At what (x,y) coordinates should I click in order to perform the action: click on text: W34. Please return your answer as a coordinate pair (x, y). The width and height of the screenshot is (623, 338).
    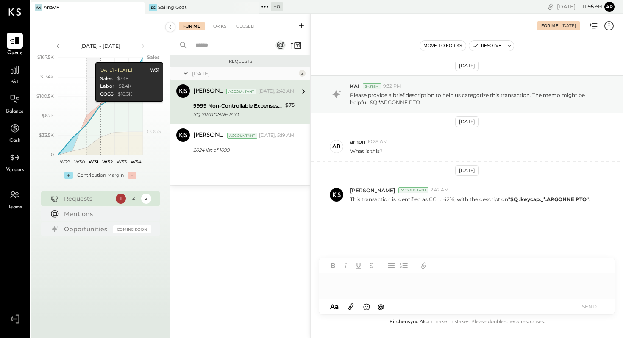
    Looking at the image, I should click on (136, 162).